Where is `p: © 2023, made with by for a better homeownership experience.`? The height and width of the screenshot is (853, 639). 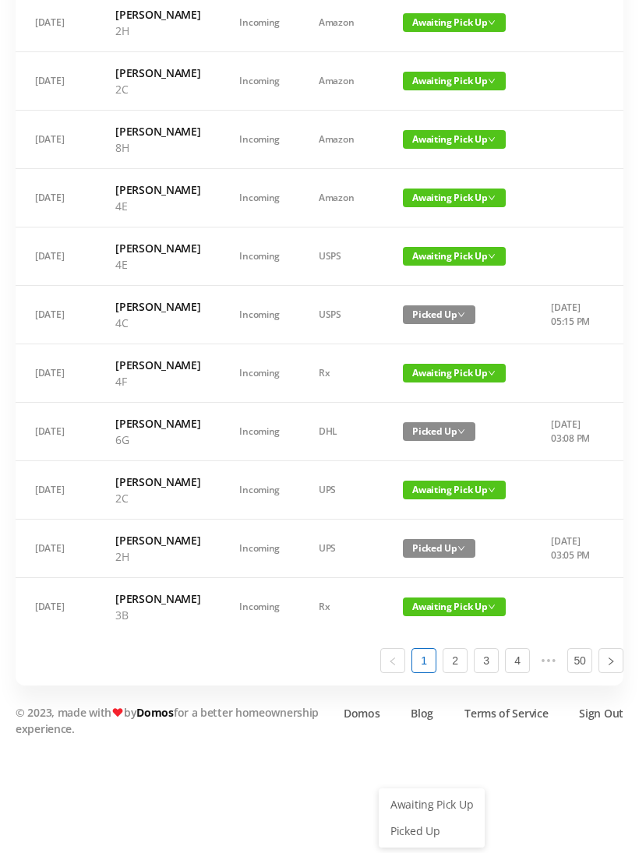 p: © 2023, made with by for a better homeownership experience. is located at coordinates (171, 720).